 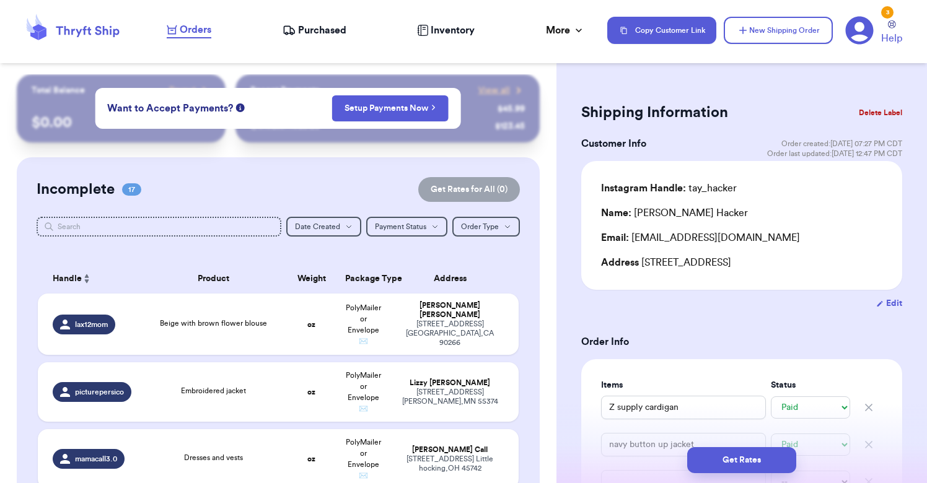 What do you see at coordinates (76, 190) in the screenshot?
I see `h2: Incomplete` at bounding box center [76, 190].